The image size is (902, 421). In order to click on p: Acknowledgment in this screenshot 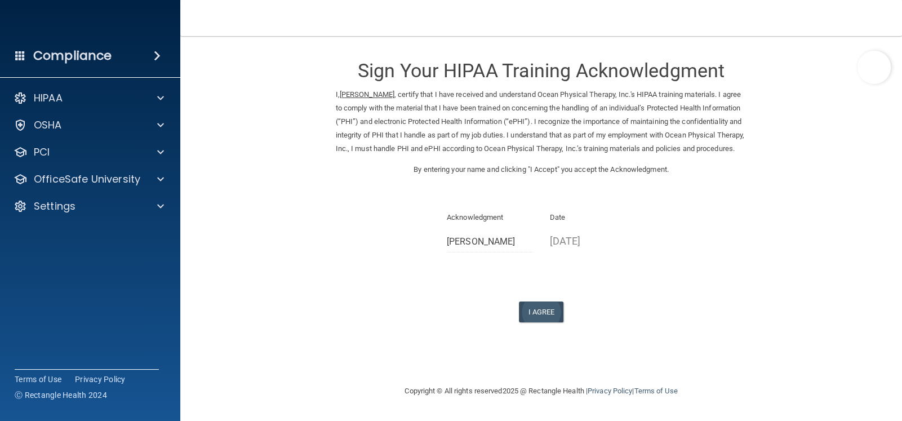, I will do `click(489, 217)`.